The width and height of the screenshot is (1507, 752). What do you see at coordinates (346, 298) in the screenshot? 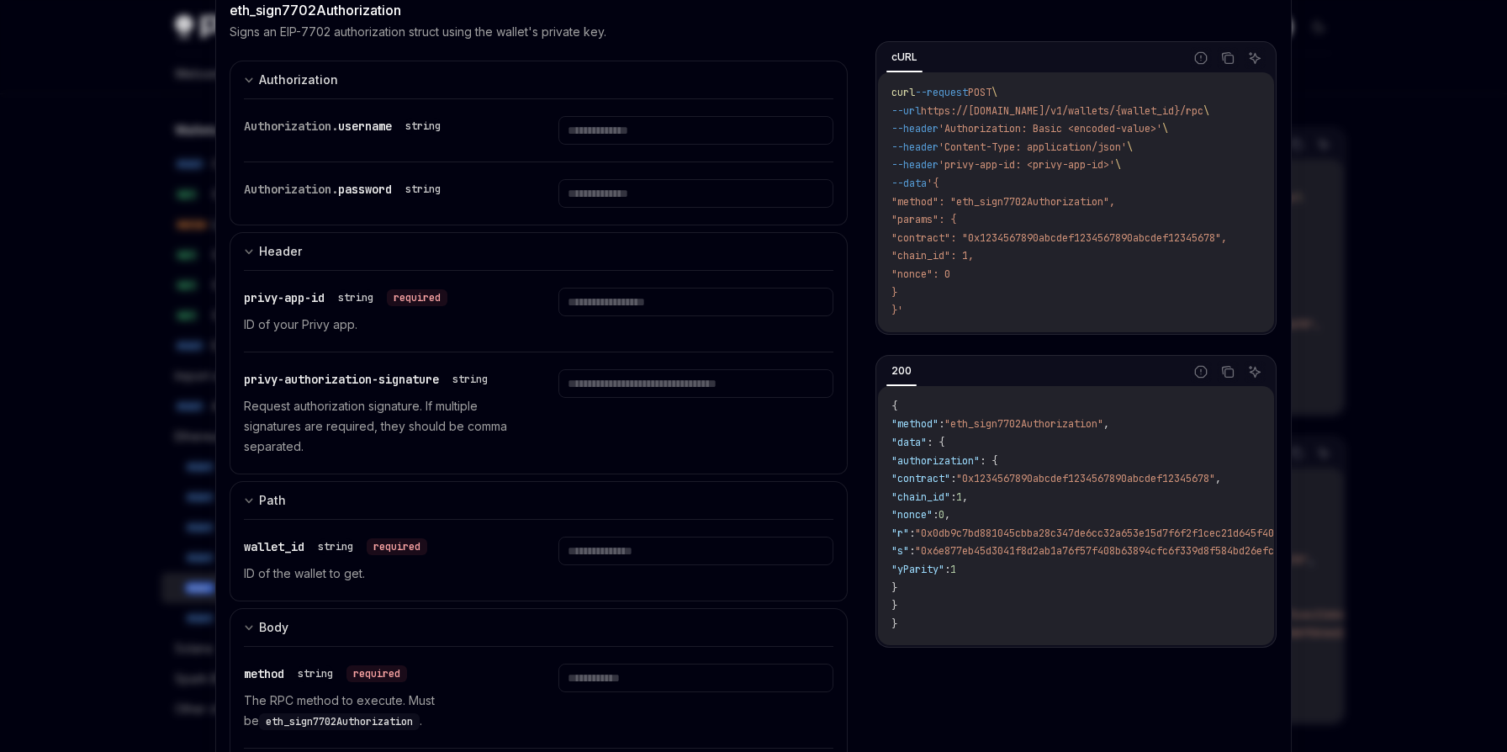
I see `div: privy-app-id` at bounding box center [346, 298].